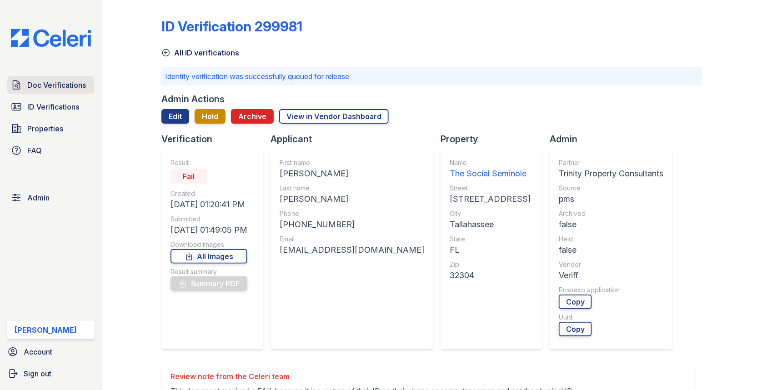  I want to click on a: Admin, so click(51, 198).